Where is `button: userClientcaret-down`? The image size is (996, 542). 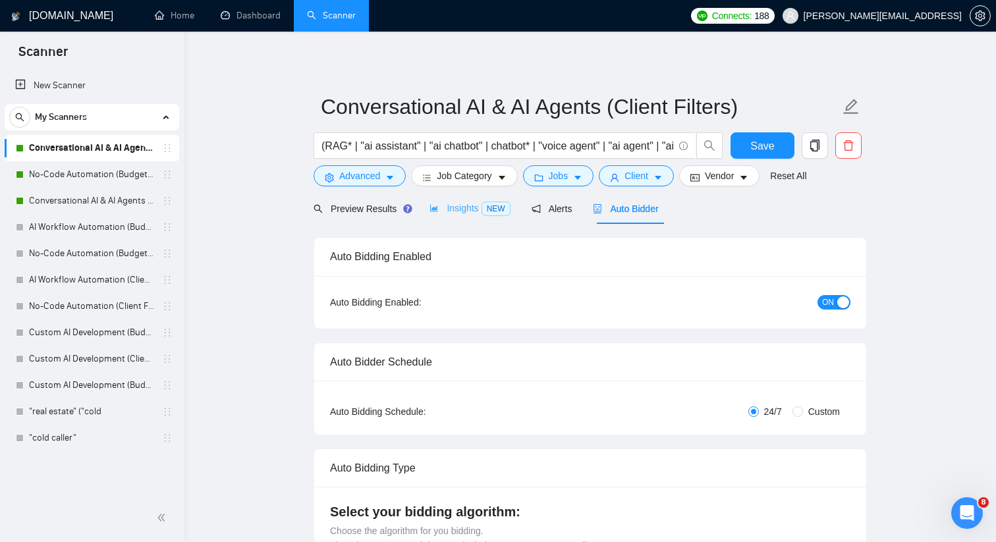 button: userClientcaret-down is located at coordinates (637, 176).